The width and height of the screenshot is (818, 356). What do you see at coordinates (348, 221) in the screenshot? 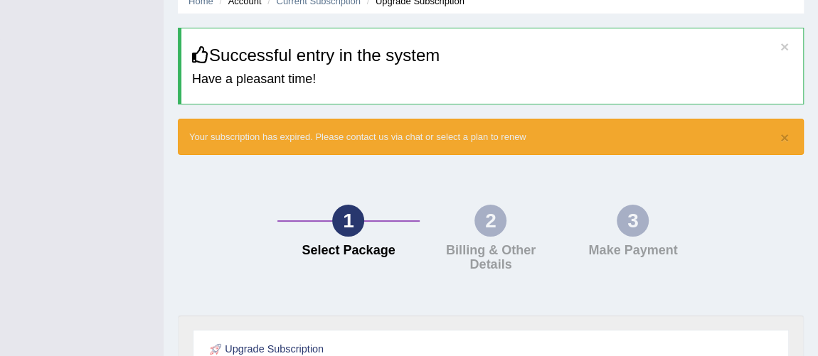
I see `div: 1` at bounding box center [348, 221].